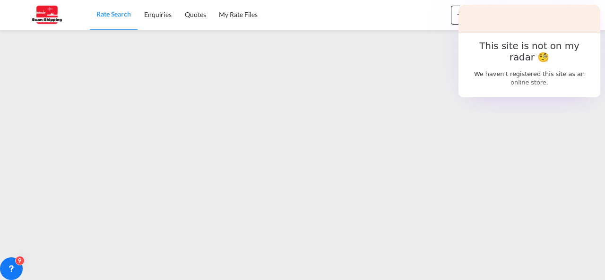 The height and width of the screenshot is (280, 605). What do you see at coordinates (472, 14) in the screenshot?
I see `span: New` at bounding box center [472, 14].